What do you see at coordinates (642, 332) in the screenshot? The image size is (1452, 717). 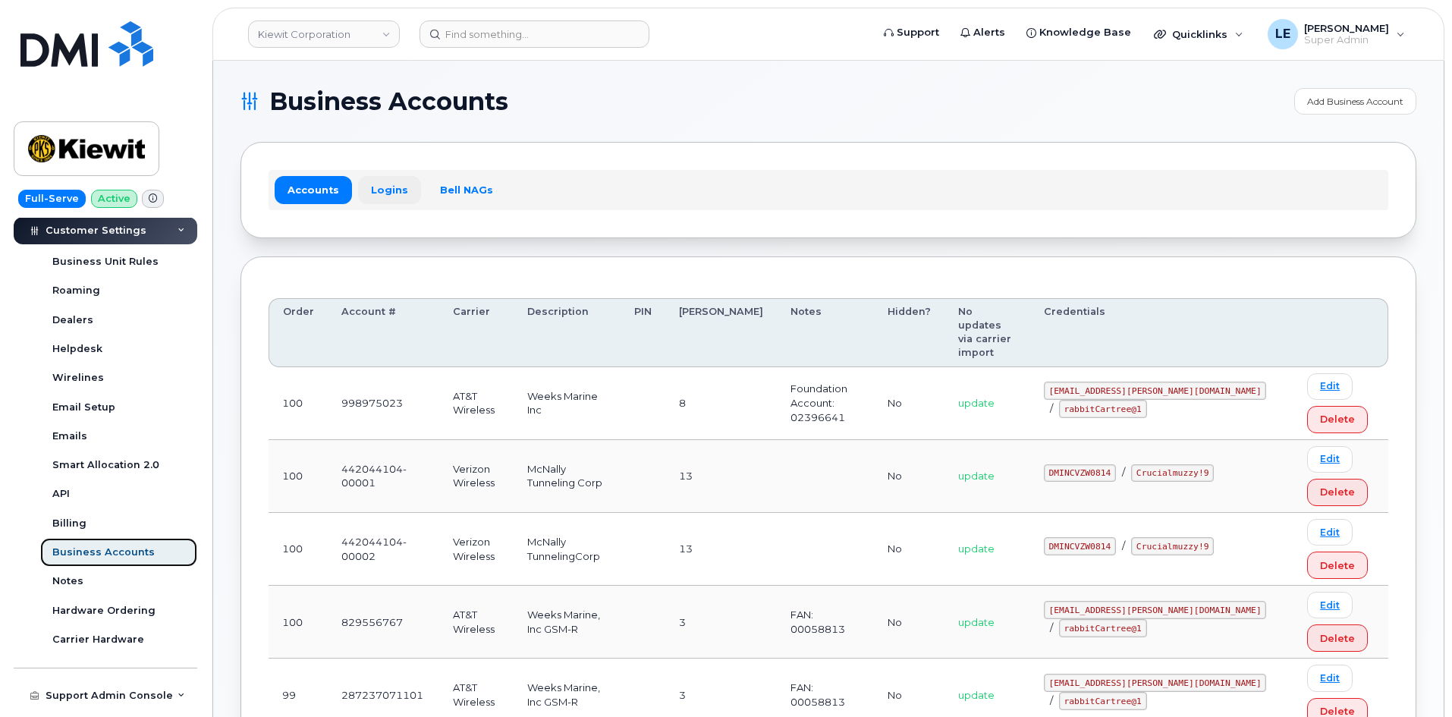 I see `th: PIN` at bounding box center [642, 332].